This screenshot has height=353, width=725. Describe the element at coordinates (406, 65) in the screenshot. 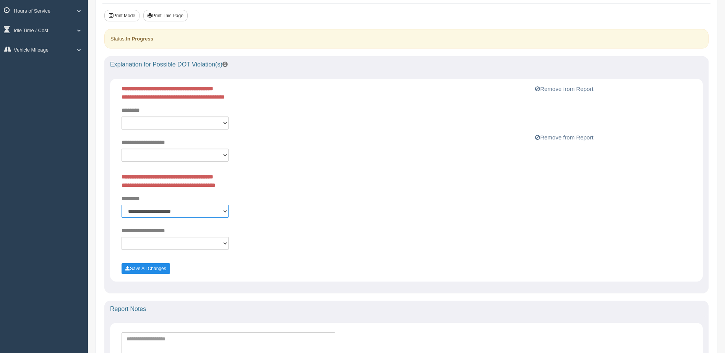

I see `div: Explanation for Possible DOT Violation(s)` at that location.